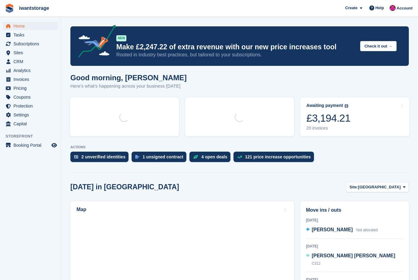 The image size is (418, 280). Describe the element at coordinates (32, 26) in the screenshot. I see `span: Home` at that location.